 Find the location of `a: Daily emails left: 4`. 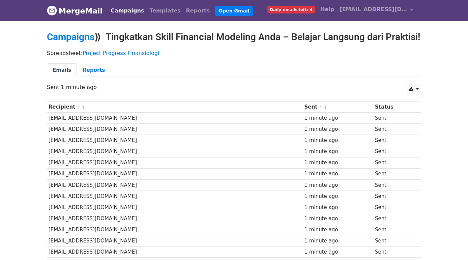

a: Daily emails left: 4 is located at coordinates (291, 9).